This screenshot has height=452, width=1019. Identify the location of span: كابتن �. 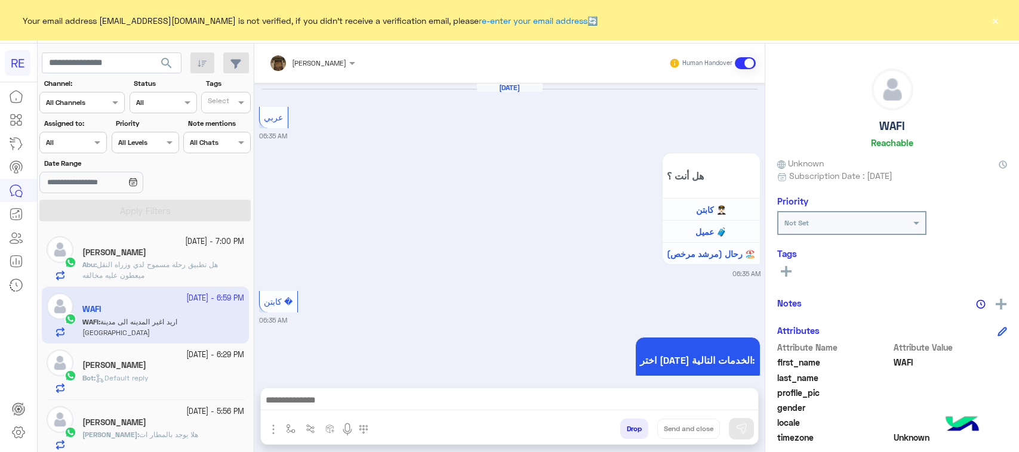
(278, 301).